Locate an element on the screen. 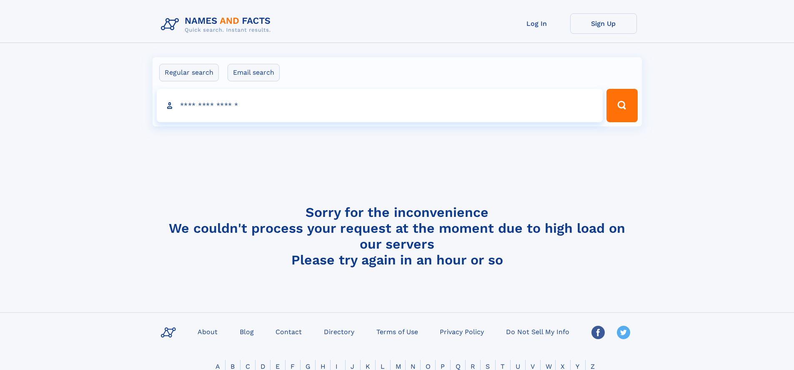 This screenshot has height=370, width=794. img: Logo Names and Facts is located at coordinates (218, 25).